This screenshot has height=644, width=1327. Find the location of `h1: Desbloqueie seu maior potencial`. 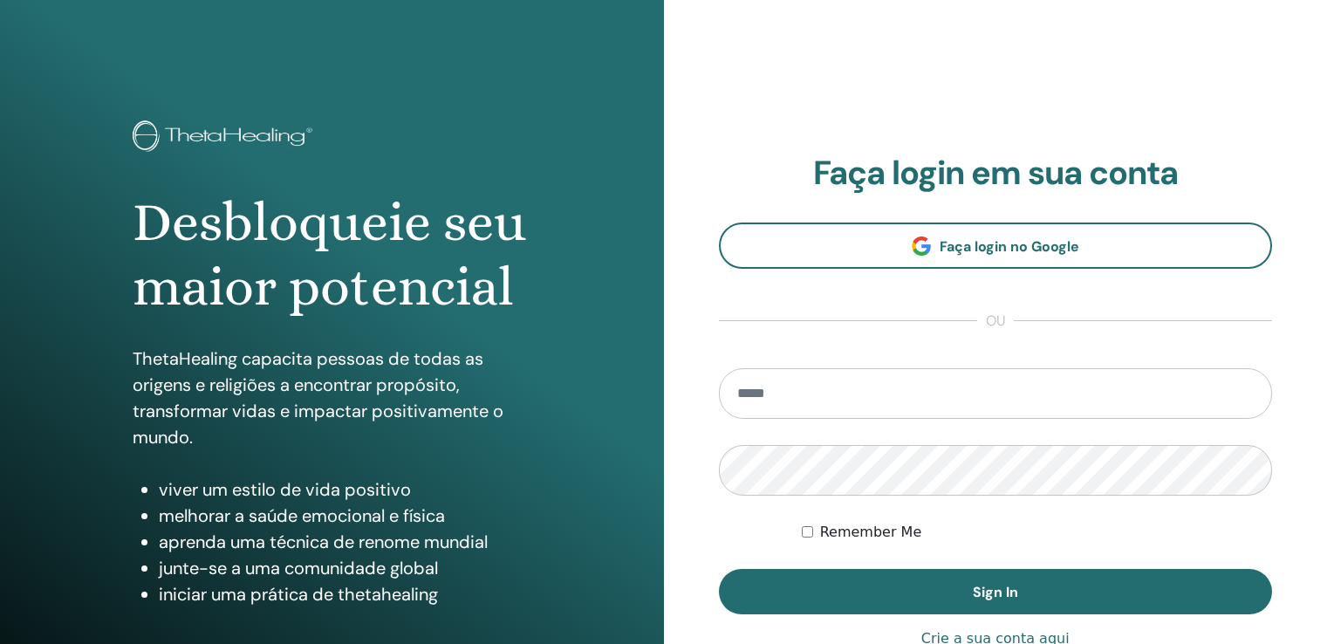

h1: Desbloqueie seu maior potencial is located at coordinates (331, 255).